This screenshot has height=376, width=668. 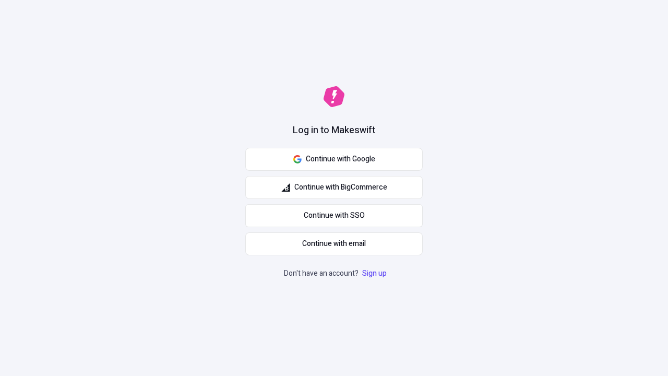 What do you see at coordinates (341, 187) in the screenshot?
I see `span: Continue with BigCommerce` at bounding box center [341, 187].